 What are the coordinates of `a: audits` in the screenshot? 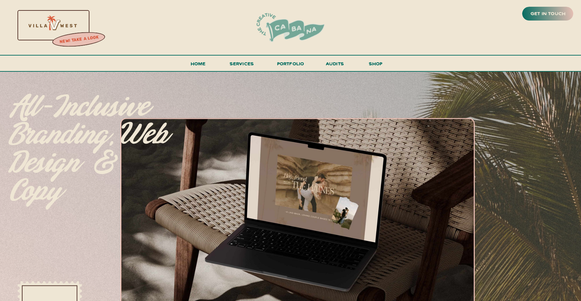 It's located at (335, 65).